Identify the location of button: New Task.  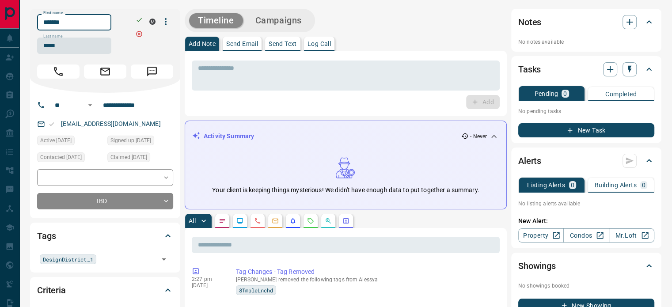
(586, 130).